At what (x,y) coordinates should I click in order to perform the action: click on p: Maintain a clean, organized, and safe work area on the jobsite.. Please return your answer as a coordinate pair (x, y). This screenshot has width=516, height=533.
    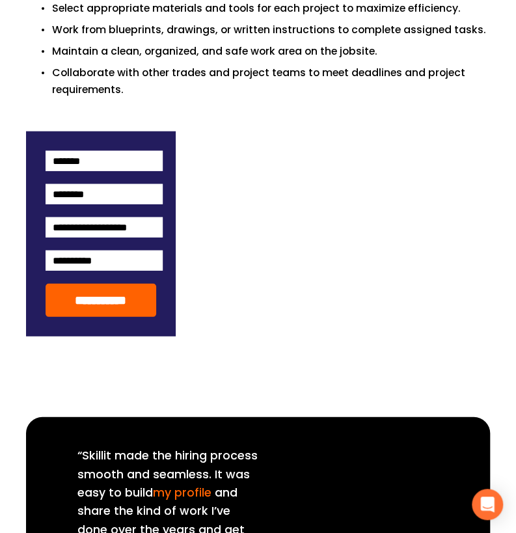
    Looking at the image, I should click on (271, 51).